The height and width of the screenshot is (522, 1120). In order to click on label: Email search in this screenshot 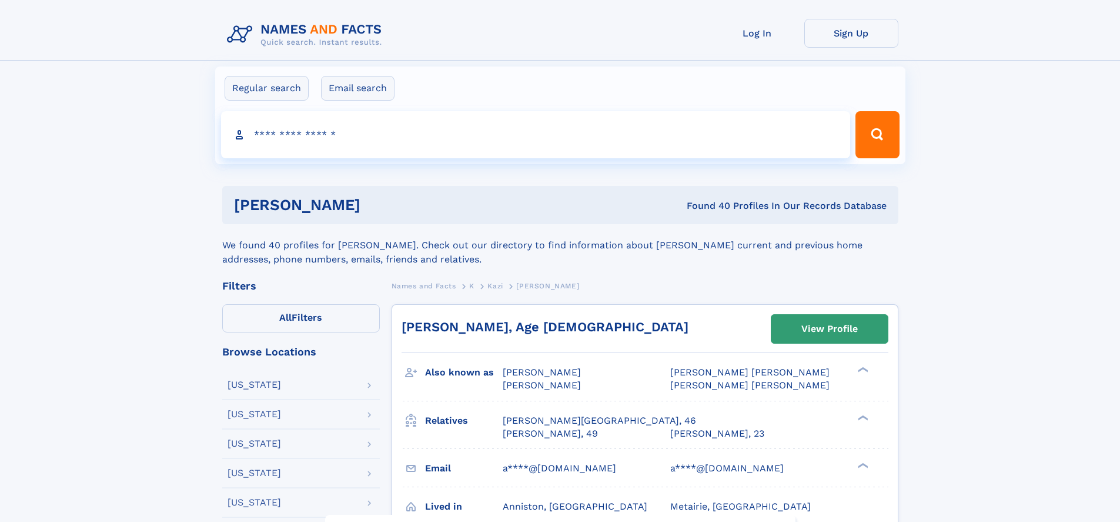, I will do `click(358, 88)`.